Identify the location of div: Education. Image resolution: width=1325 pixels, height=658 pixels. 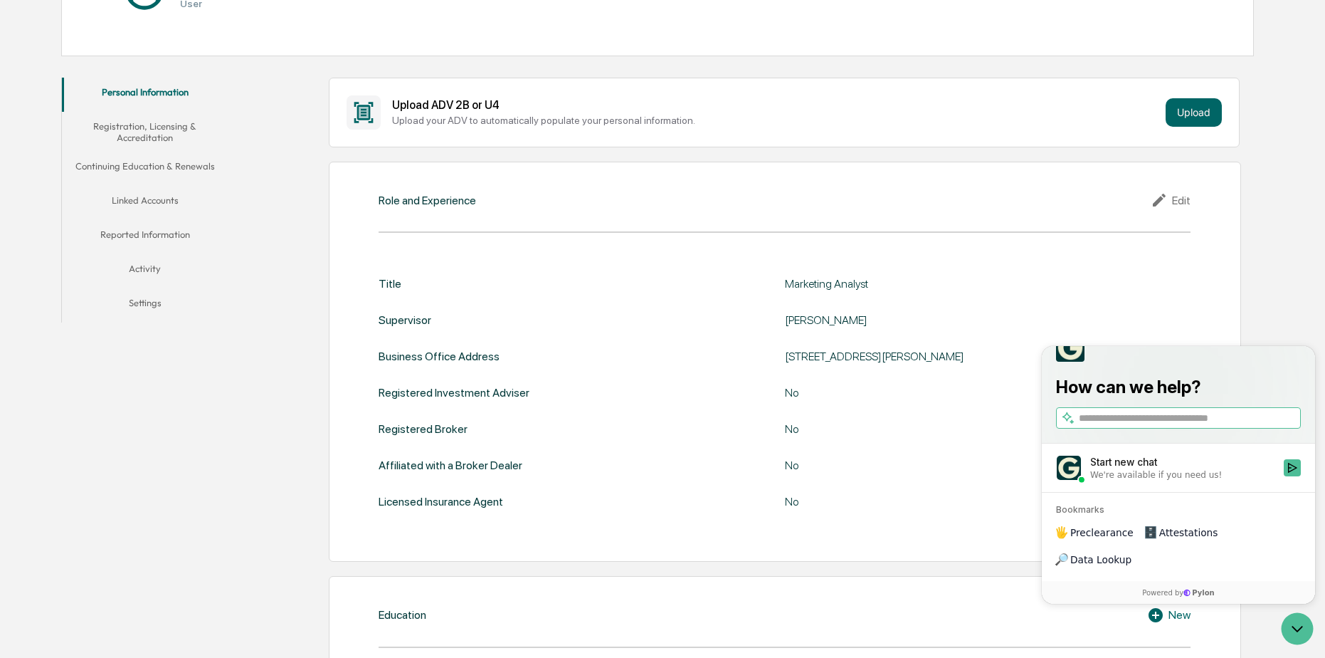
(402, 614).